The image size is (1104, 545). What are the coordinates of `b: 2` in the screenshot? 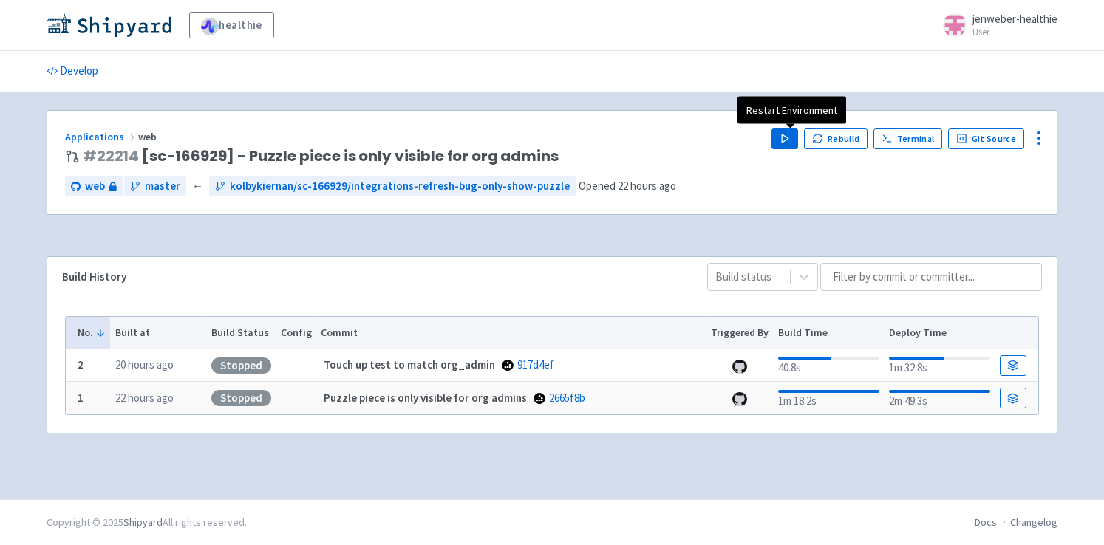 It's located at (81, 364).